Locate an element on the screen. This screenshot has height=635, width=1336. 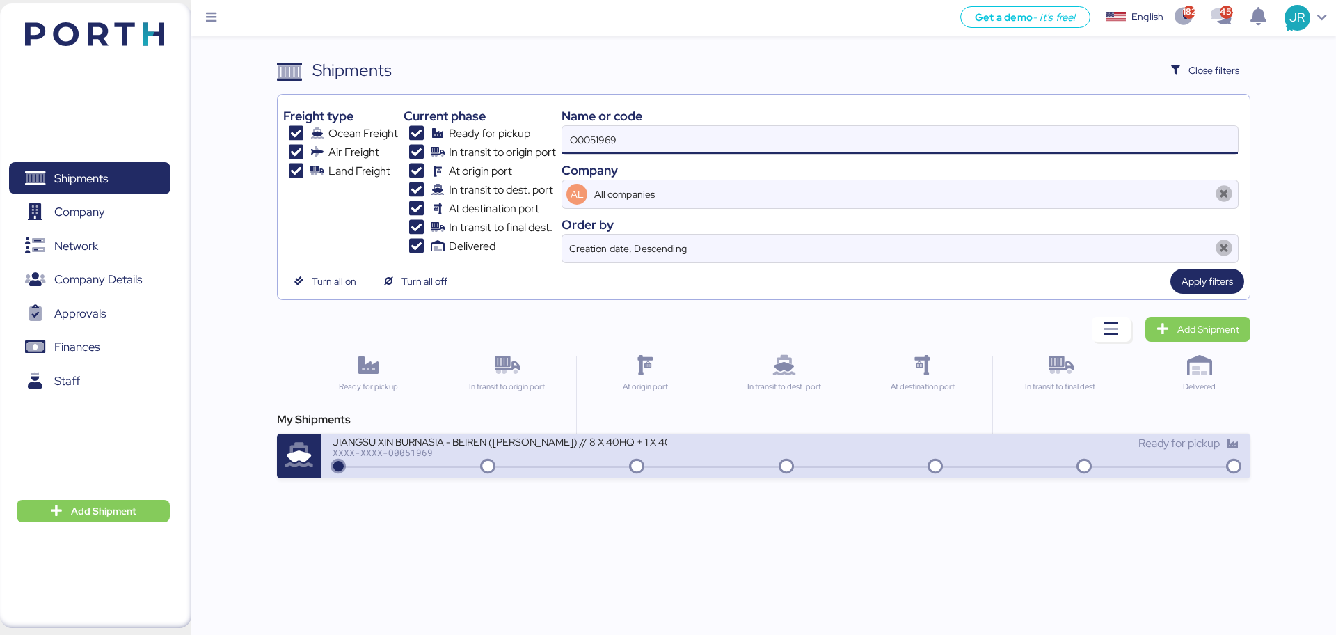
a: Network is located at coordinates (90, 246).